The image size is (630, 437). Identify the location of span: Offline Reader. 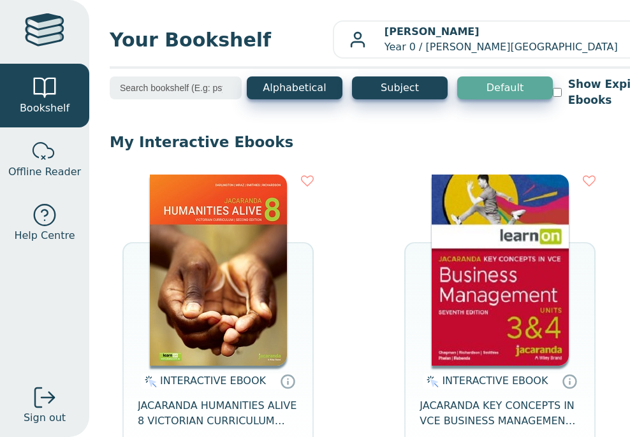
(45, 172).